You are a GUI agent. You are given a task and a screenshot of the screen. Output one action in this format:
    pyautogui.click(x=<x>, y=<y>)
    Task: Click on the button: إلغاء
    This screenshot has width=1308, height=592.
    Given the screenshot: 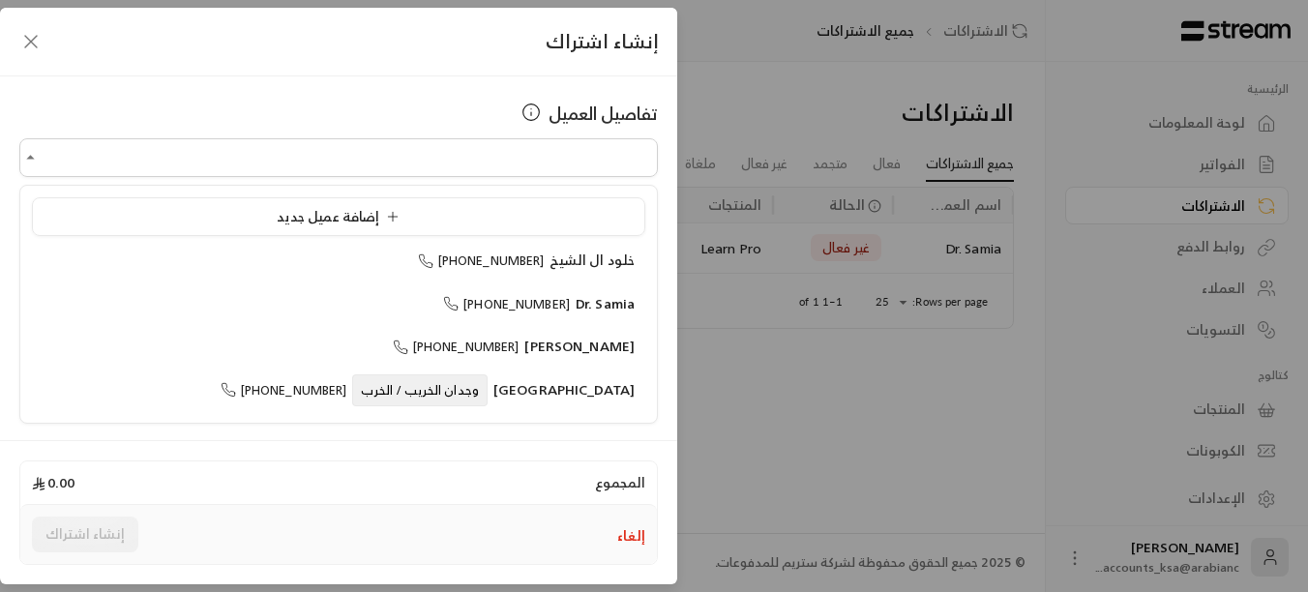 What is the action you would take?
    pyautogui.click(x=631, y=536)
    